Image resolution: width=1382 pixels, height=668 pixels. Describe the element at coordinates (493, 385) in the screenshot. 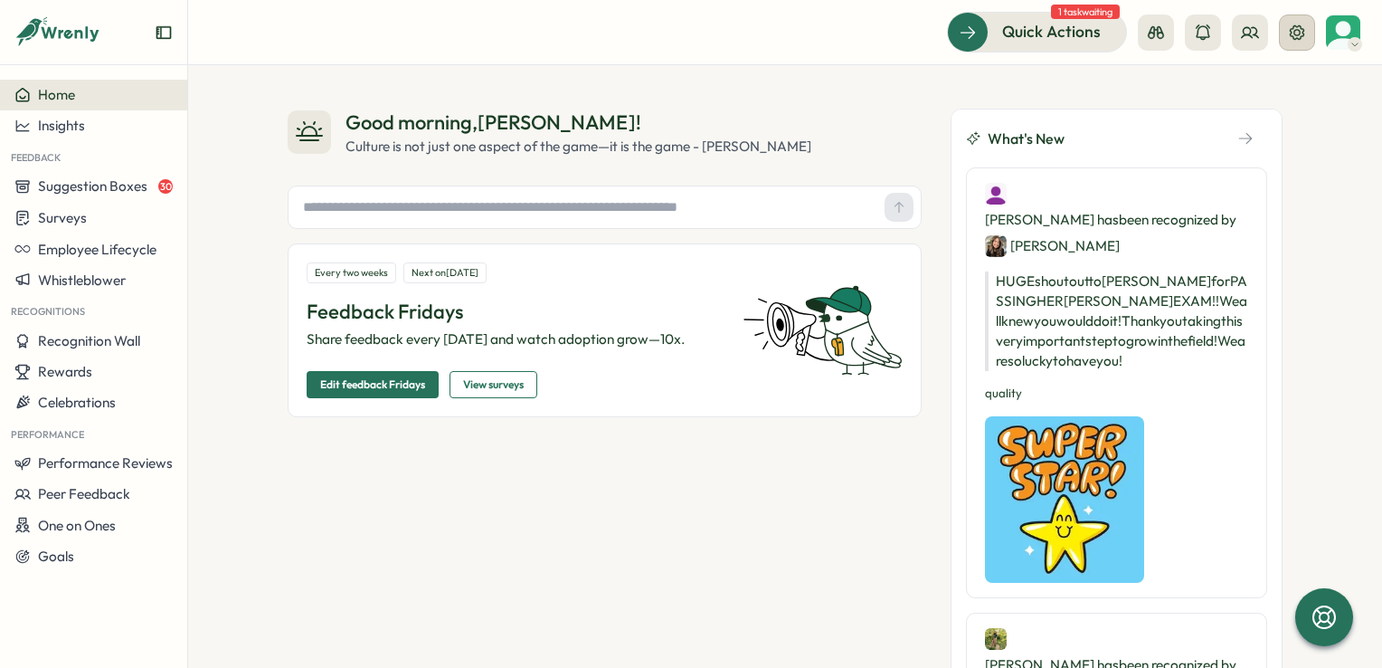

I see `button: View surveys` at that location.